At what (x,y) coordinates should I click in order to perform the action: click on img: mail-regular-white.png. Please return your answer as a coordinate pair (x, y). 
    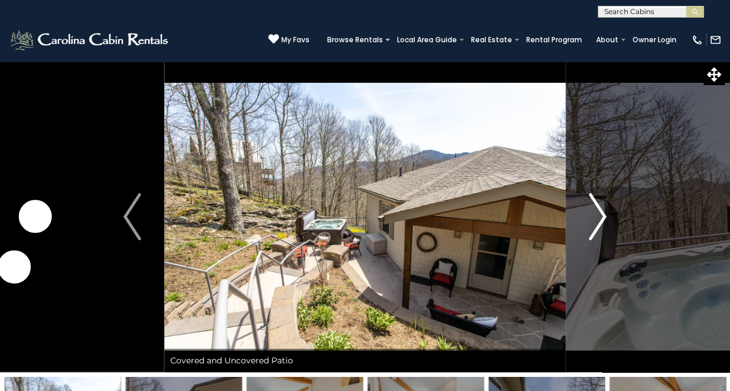
    Looking at the image, I should click on (716, 40).